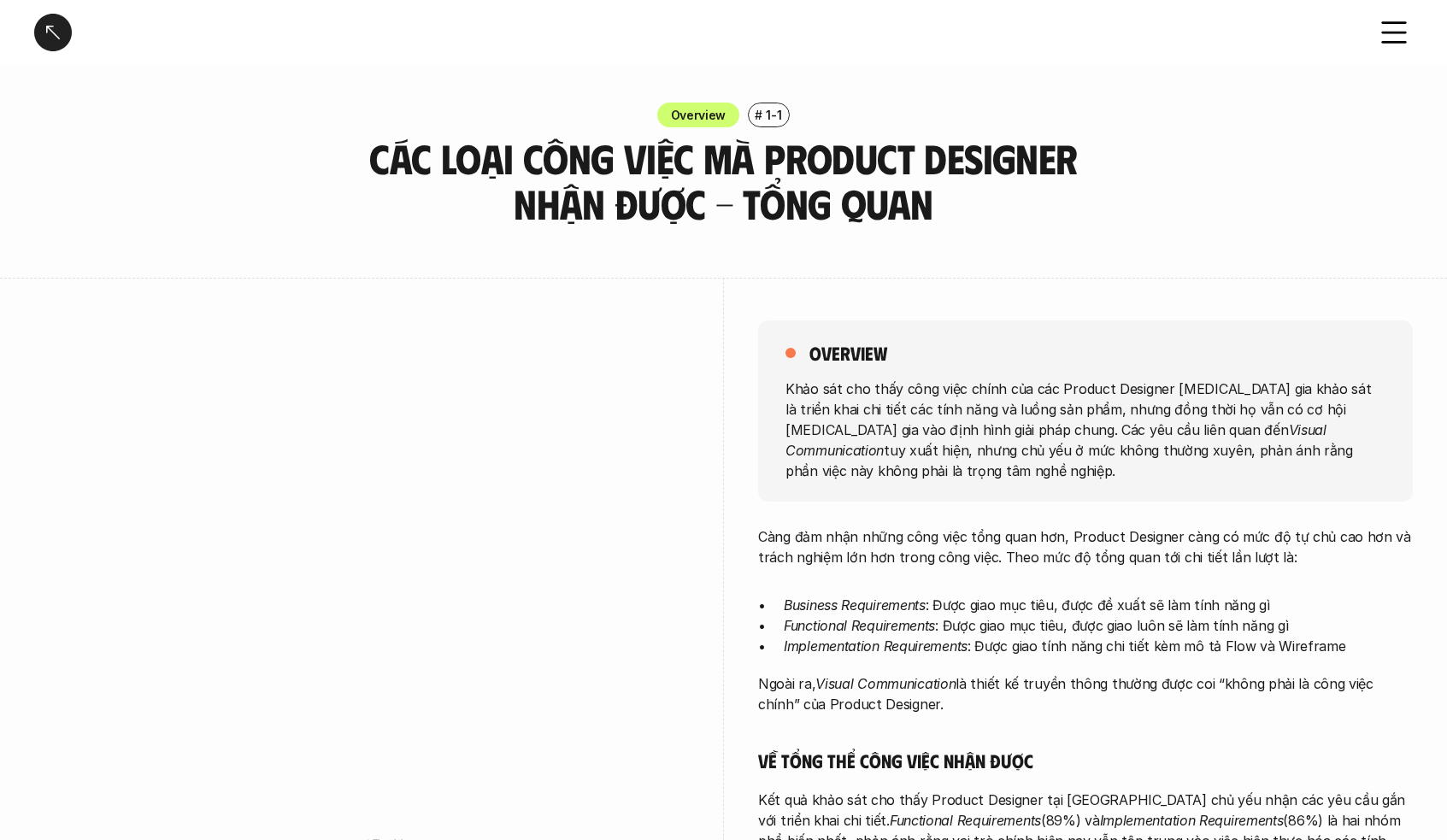 Image resolution: width=1447 pixels, height=840 pixels. What do you see at coordinates (1099, 626) in the screenshot?
I see `p: : Được giao mục tiêu, được giao luôn sẽ làm tính năng gì` at bounding box center [1099, 626].